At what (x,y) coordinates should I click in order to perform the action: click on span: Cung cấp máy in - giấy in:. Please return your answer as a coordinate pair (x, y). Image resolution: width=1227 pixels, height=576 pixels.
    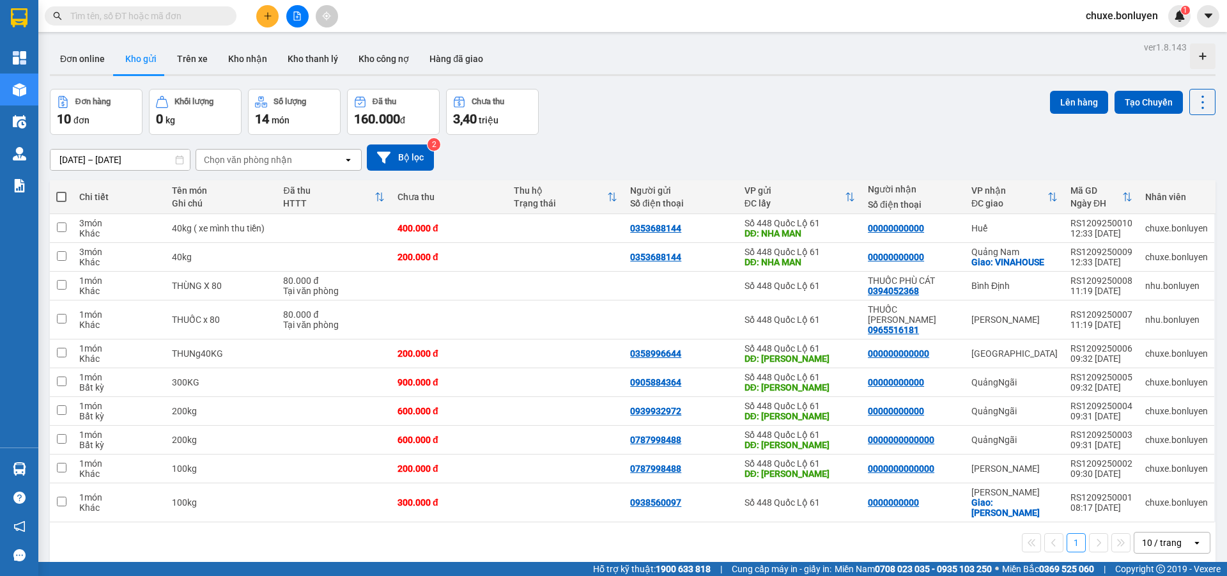
    Looking at the image, I should click on (781, 569).